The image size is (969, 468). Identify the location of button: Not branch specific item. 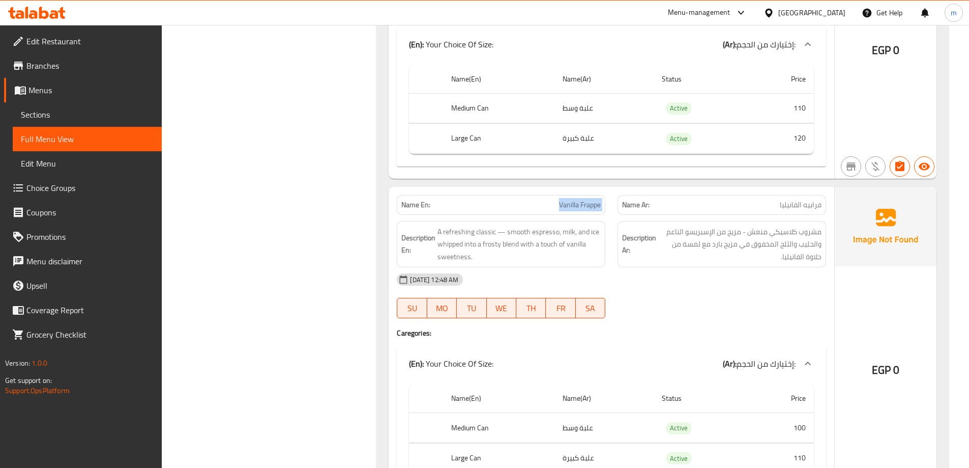
(851, 166).